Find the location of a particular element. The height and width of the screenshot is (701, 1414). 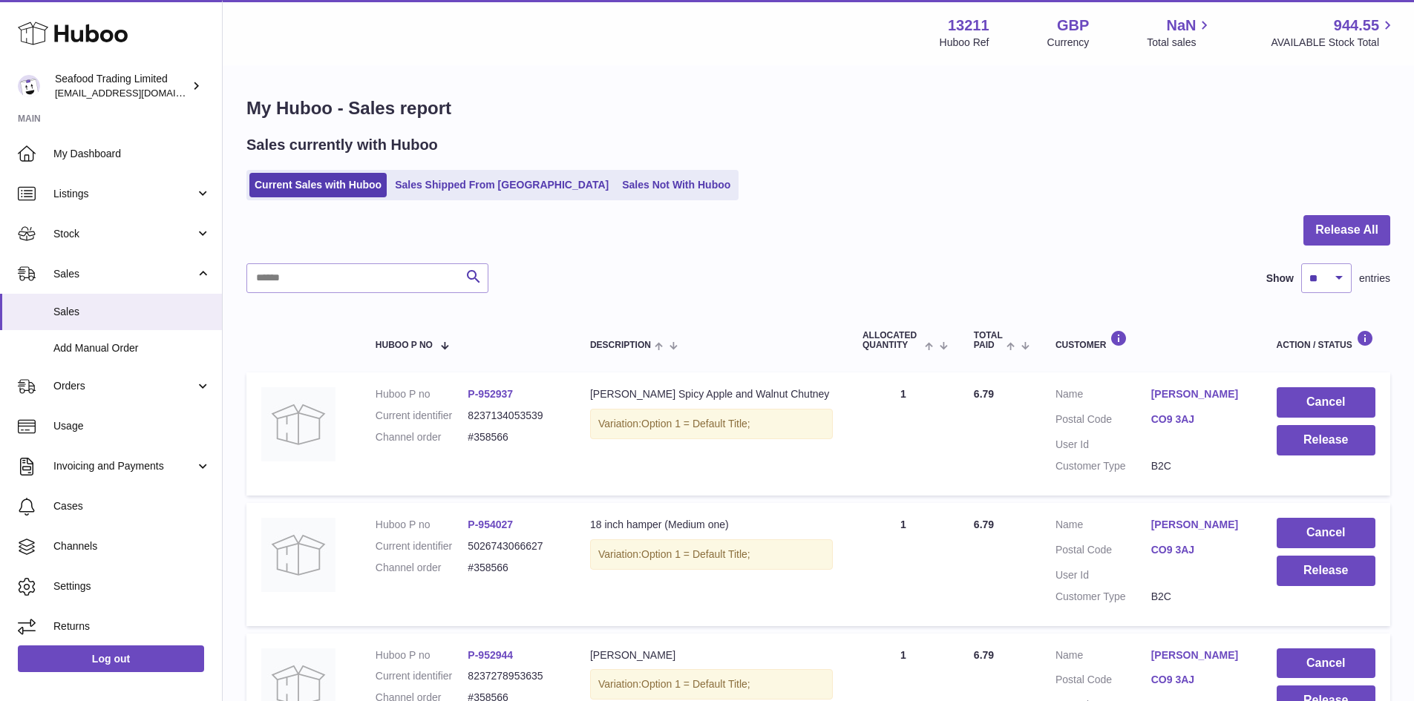

span: My Dashboard is located at coordinates (132, 154).